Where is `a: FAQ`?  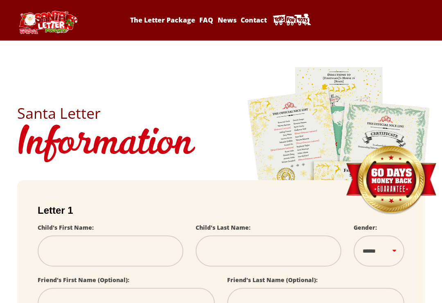
a: FAQ is located at coordinates (206, 20).